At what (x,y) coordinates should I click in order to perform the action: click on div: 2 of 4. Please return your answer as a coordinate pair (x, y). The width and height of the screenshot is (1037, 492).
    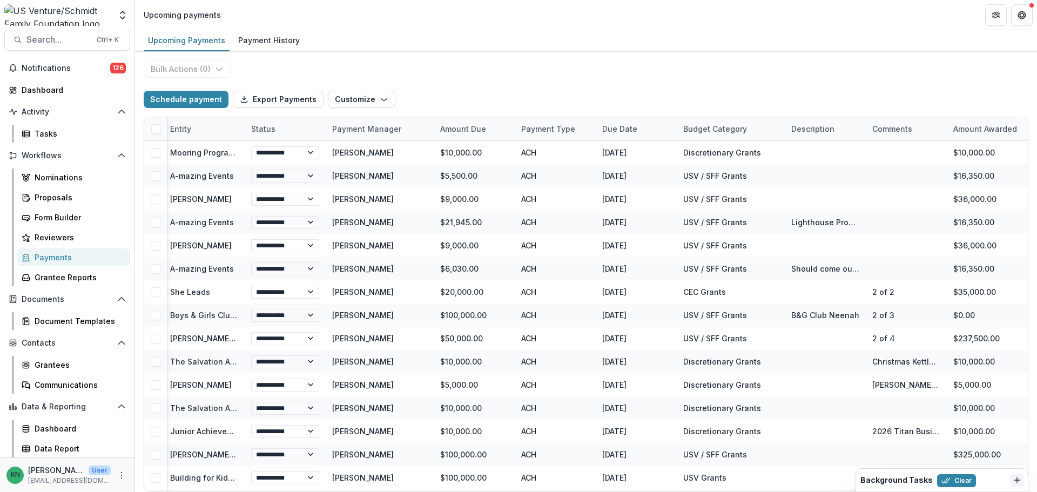
    Looking at the image, I should click on (883, 338).